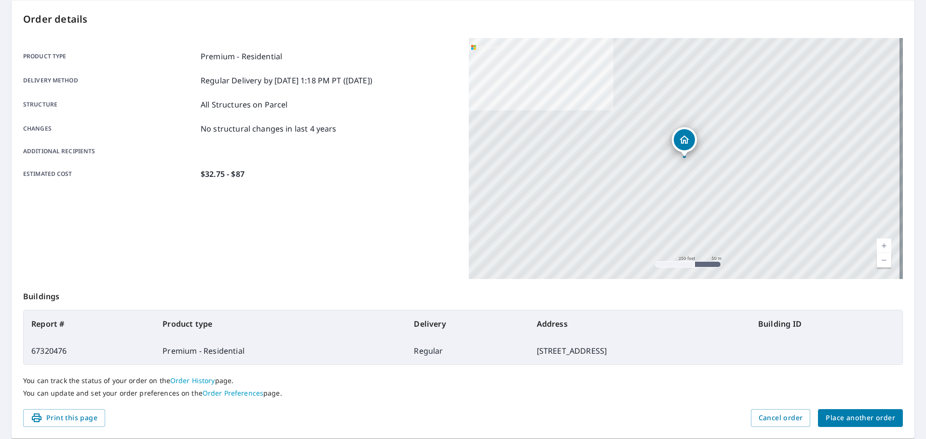  I want to click on a: Current Level 17, Zoom Out, so click(884, 260).